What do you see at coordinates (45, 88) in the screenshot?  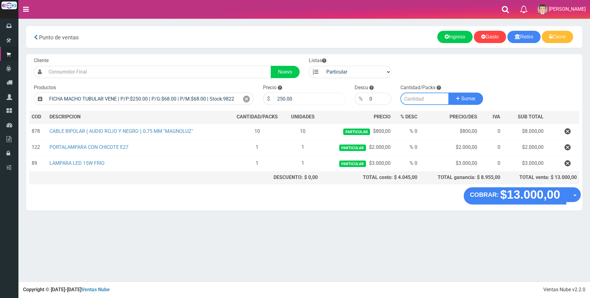 I see `label: Productos` at bounding box center [45, 88].